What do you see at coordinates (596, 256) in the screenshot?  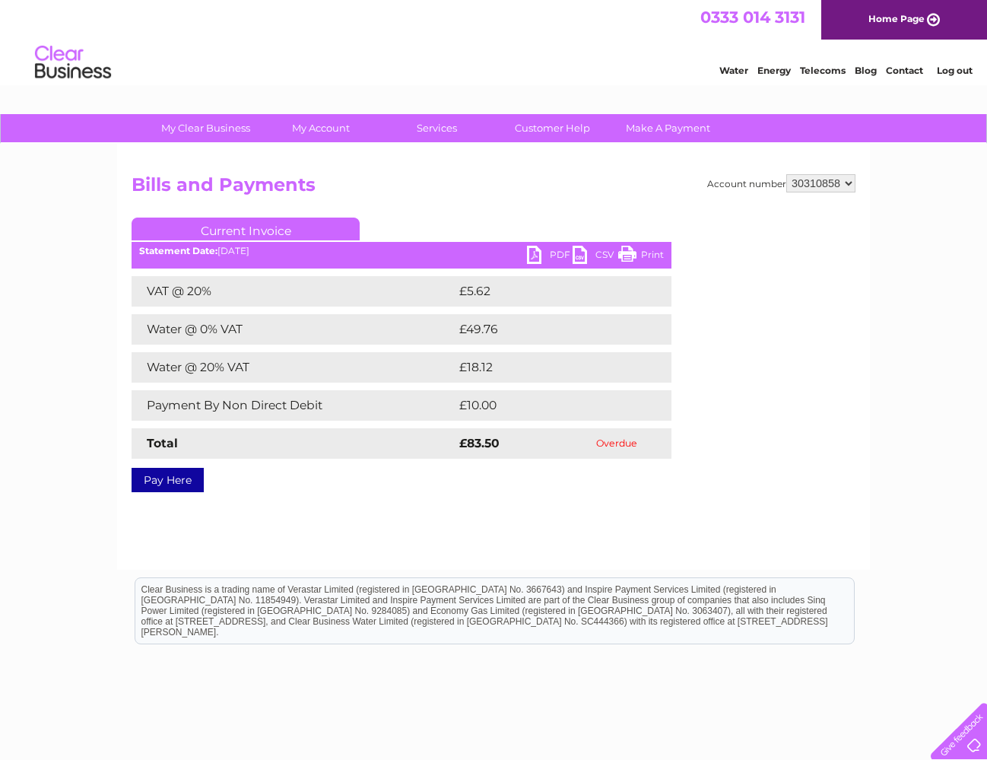 I see `a: CSV` at bounding box center [596, 256].